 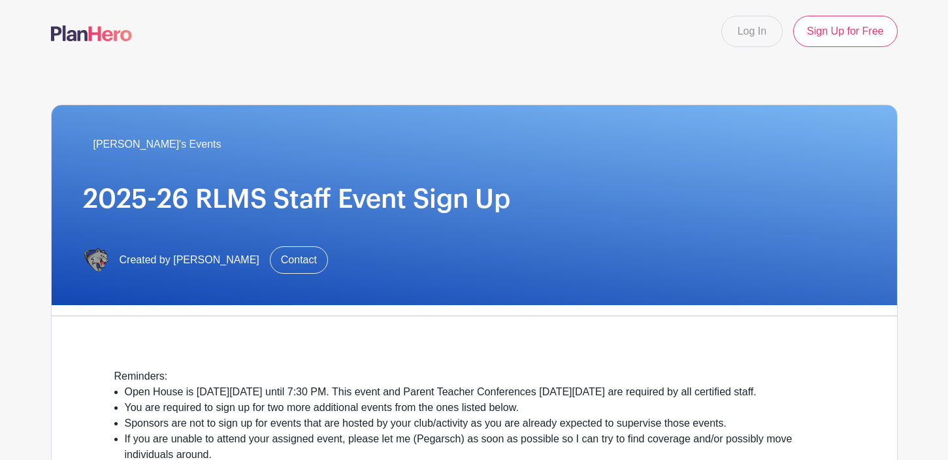 I want to click on li: You are required to sign up for two more additional events from the ones listed below., so click(x=480, y=408).